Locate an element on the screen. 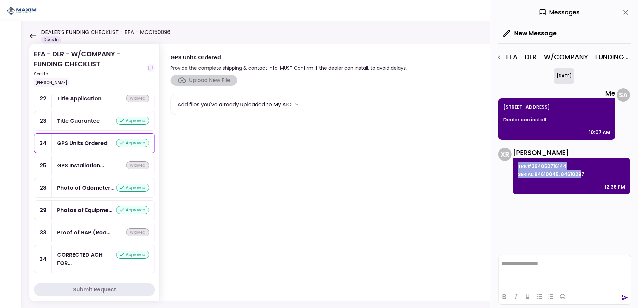  div: 12:36 PM is located at coordinates (615, 187).